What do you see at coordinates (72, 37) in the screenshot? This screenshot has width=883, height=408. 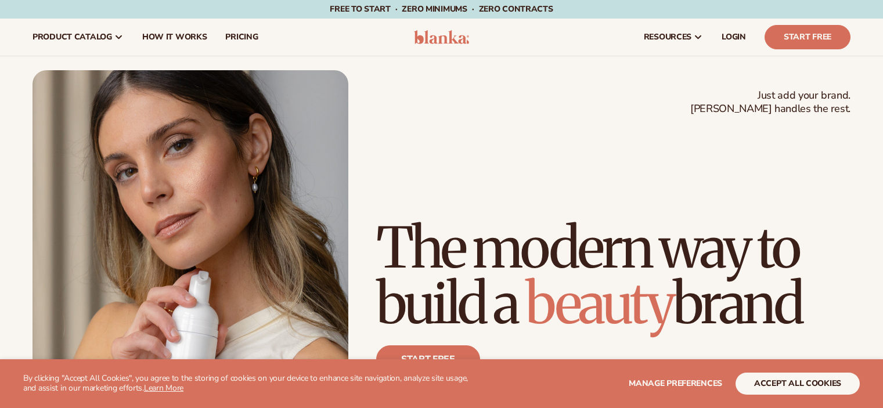 I see `span: product catalog` at bounding box center [72, 37].